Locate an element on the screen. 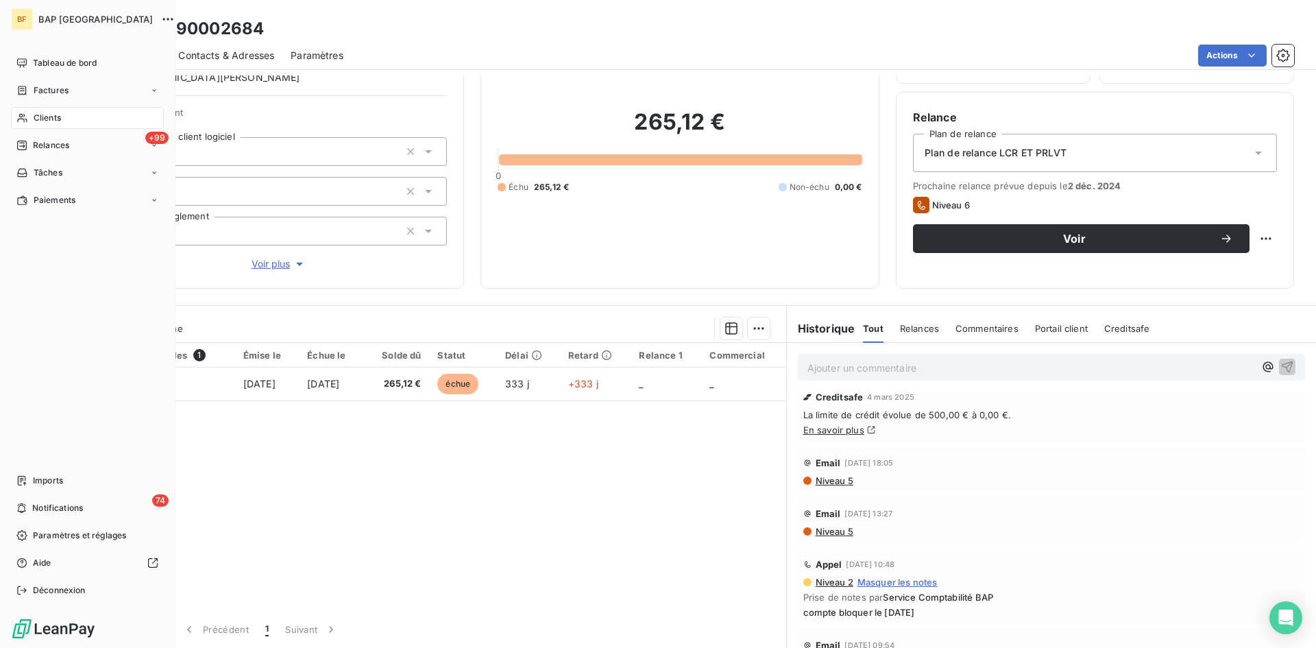  span: Paiements is located at coordinates (54, 200).